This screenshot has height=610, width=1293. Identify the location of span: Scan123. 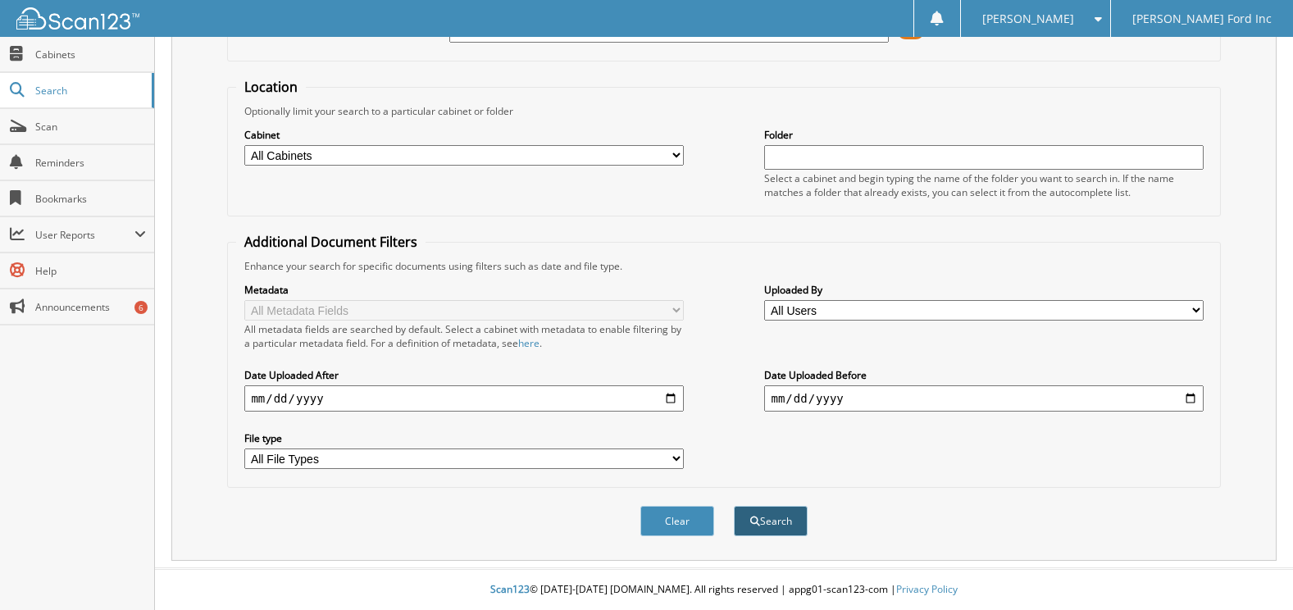
(510, 589).